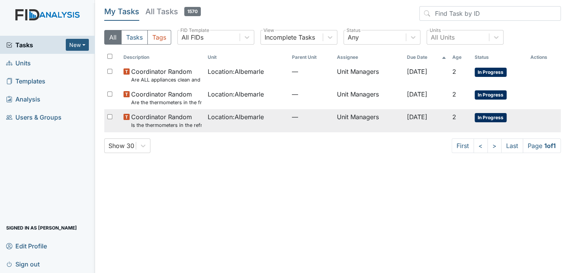  What do you see at coordinates (192, 37) in the screenshot?
I see `div: All FIDs` at bounding box center [192, 37].